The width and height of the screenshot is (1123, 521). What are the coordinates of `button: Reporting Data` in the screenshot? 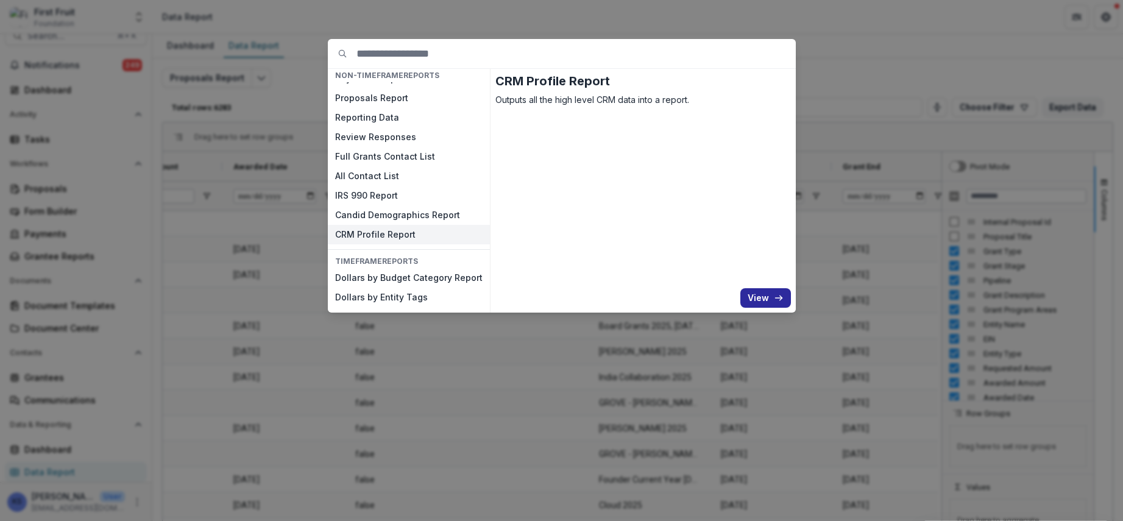 It's located at (409, 118).